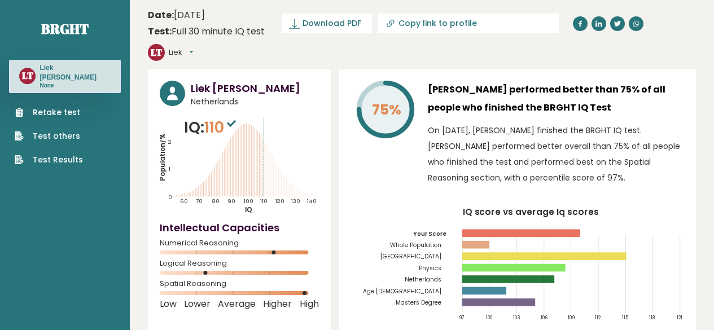 The image size is (714, 330). What do you see at coordinates (312, 201) in the screenshot?
I see `tspan: 140` at bounding box center [312, 201].